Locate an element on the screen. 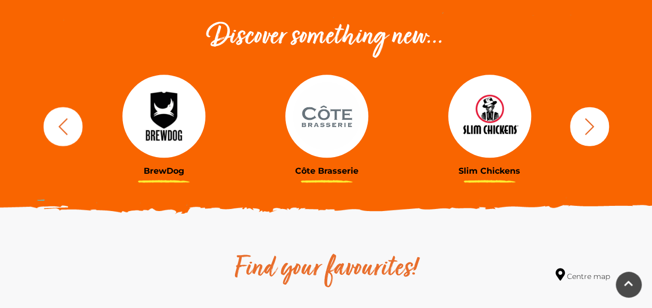 This screenshot has height=308, width=652. a: Côte Brasserie is located at coordinates (327, 125).